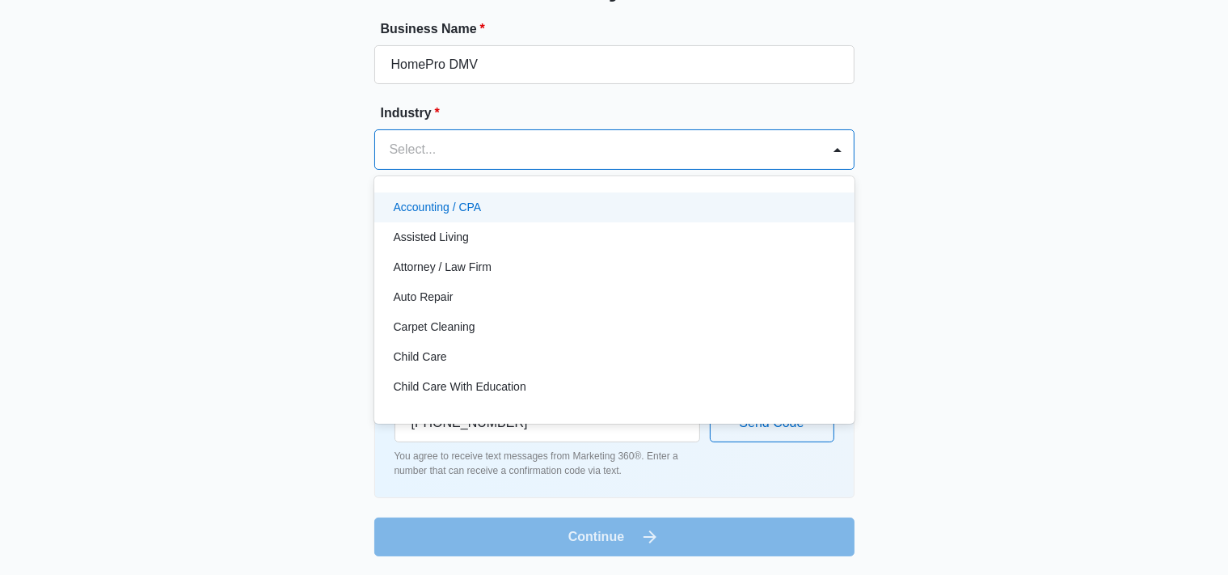 The height and width of the screenshot is (575, 1228). What do you see at coordinates (460, 386) in the screenshot?
I see `p: Child Care With Education` at bounding box center [460, 386].